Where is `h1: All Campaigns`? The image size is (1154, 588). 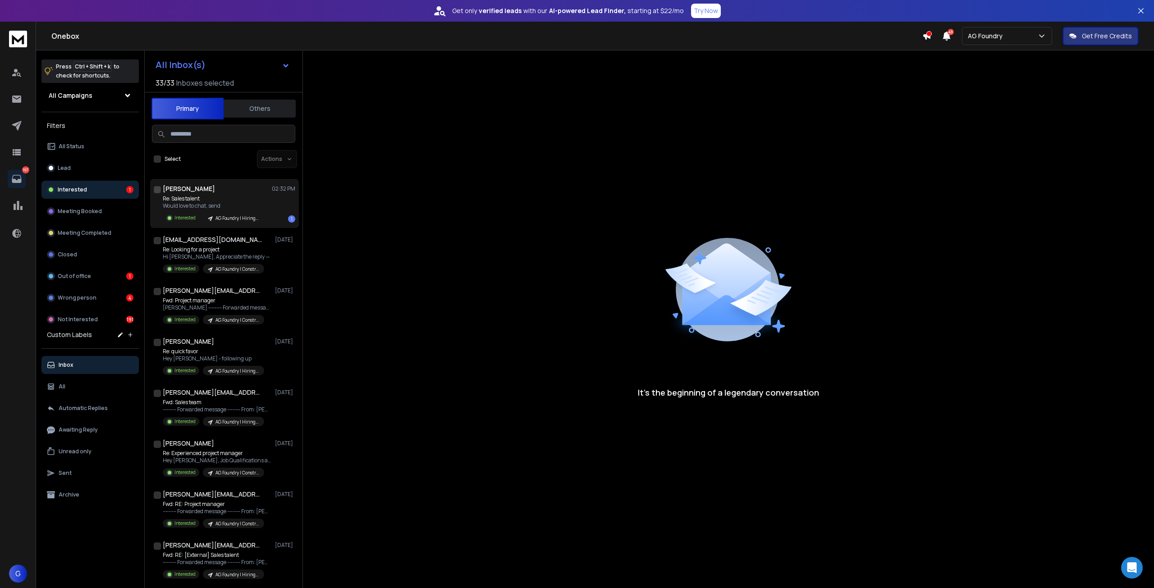
h1: All Campaigns is located at coordinates (70, 96).